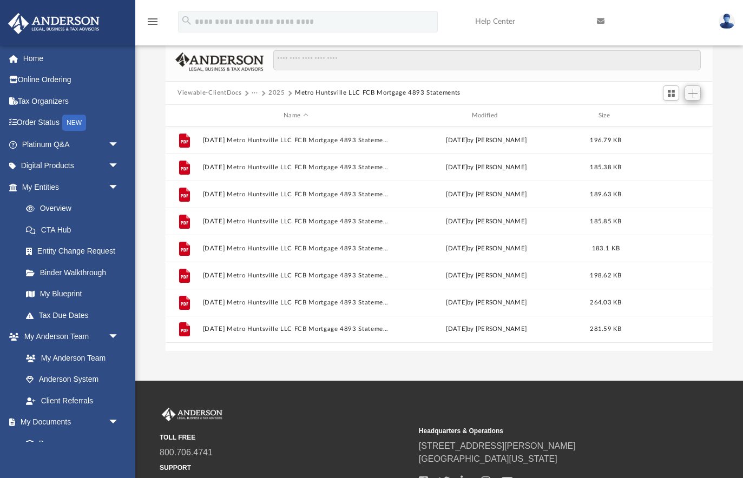 This screenshot has width=743, height=478. Describe the element at coordinates (209, 93) in the screenshot. I see `button: Viewable-ClientDocs` at that location.